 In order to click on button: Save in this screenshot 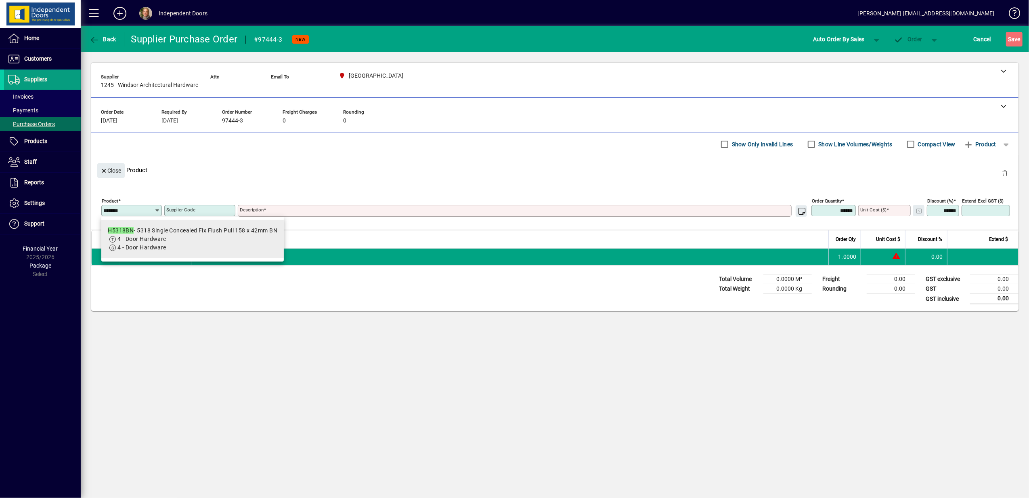, I will do `click(1015, 39)`.